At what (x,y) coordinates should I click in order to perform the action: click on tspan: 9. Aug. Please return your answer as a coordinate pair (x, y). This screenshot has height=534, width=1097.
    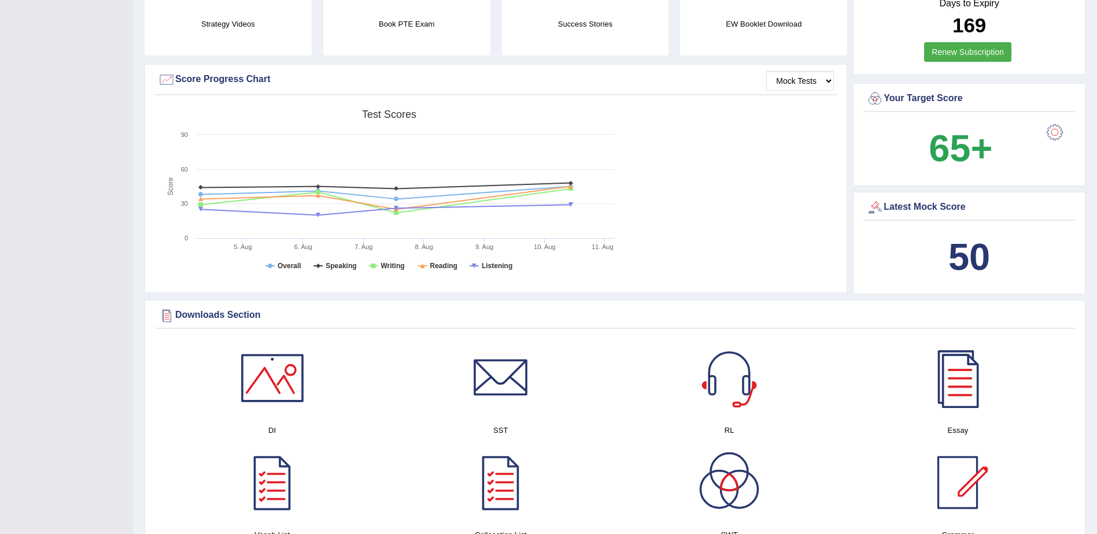
    Looking at the image, I should click on (484, 247).